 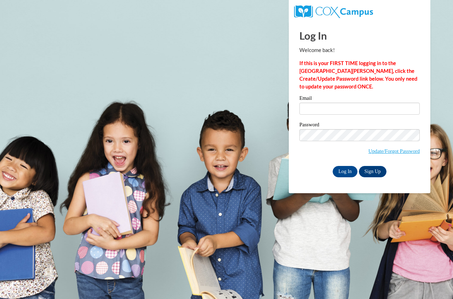 What do you see at coordinates (394, 151) in the screenshot?
I see `a: Update/Forgot Password` at bounding box center [394, 151].